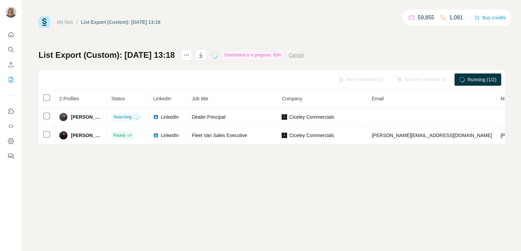 The height and width of the screenshot is (251, 521). Describe the element at coordinates (11, 65) in the screenshot. I see `button: Enrich CSV` at that location.